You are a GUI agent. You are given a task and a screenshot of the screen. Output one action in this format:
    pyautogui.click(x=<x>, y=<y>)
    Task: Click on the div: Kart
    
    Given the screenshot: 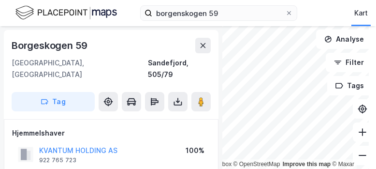 What is the action you would take?
    pyautogui.click(x=361, y=13)
    